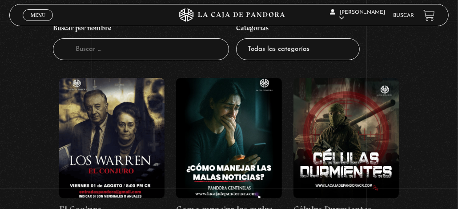 This screenshot has height=209, width=458. What do you see at coordinates (38, 15) in the screenshot?
I see `span: Menu` at bounding box center [38, 15].